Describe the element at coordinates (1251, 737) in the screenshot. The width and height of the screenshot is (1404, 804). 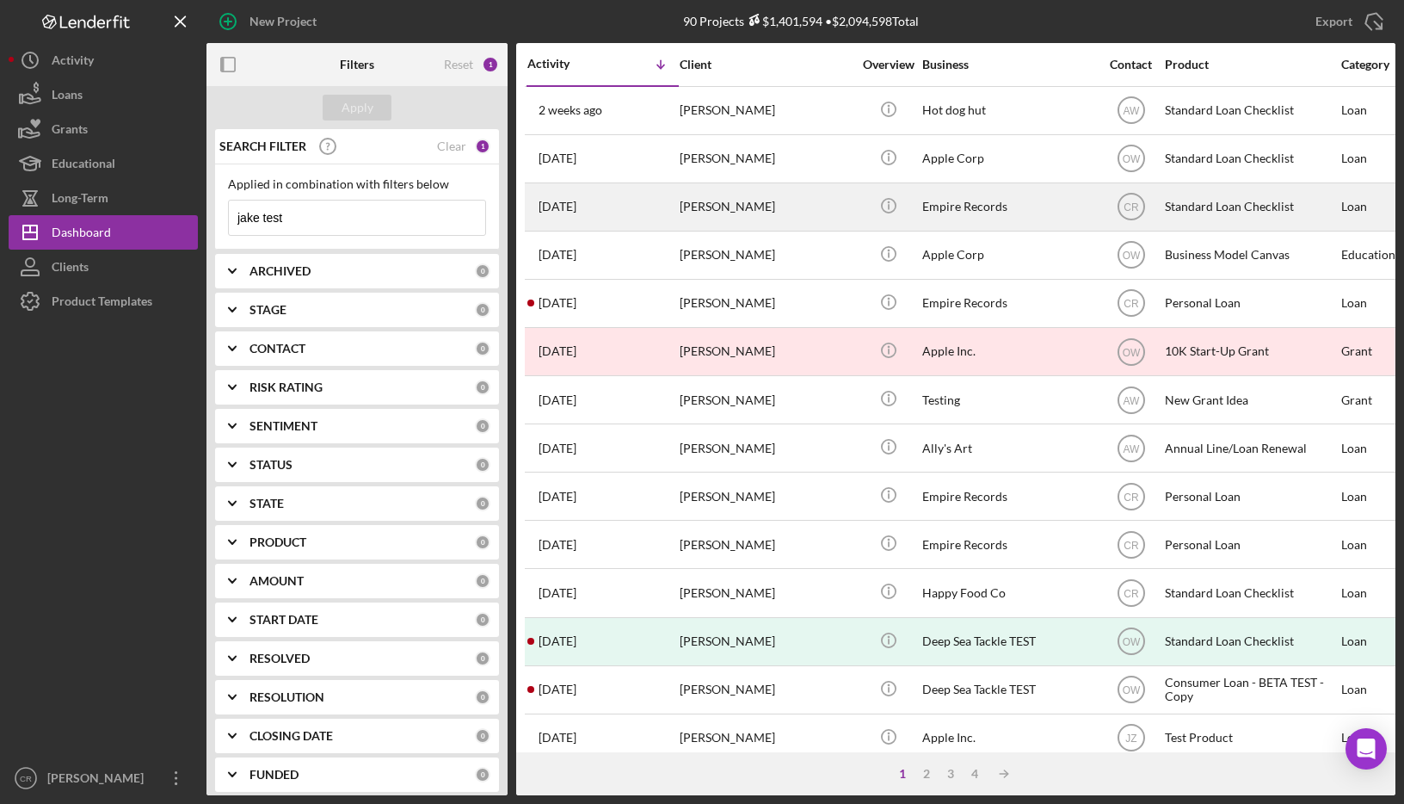
I see `div: Test Product` at that location.